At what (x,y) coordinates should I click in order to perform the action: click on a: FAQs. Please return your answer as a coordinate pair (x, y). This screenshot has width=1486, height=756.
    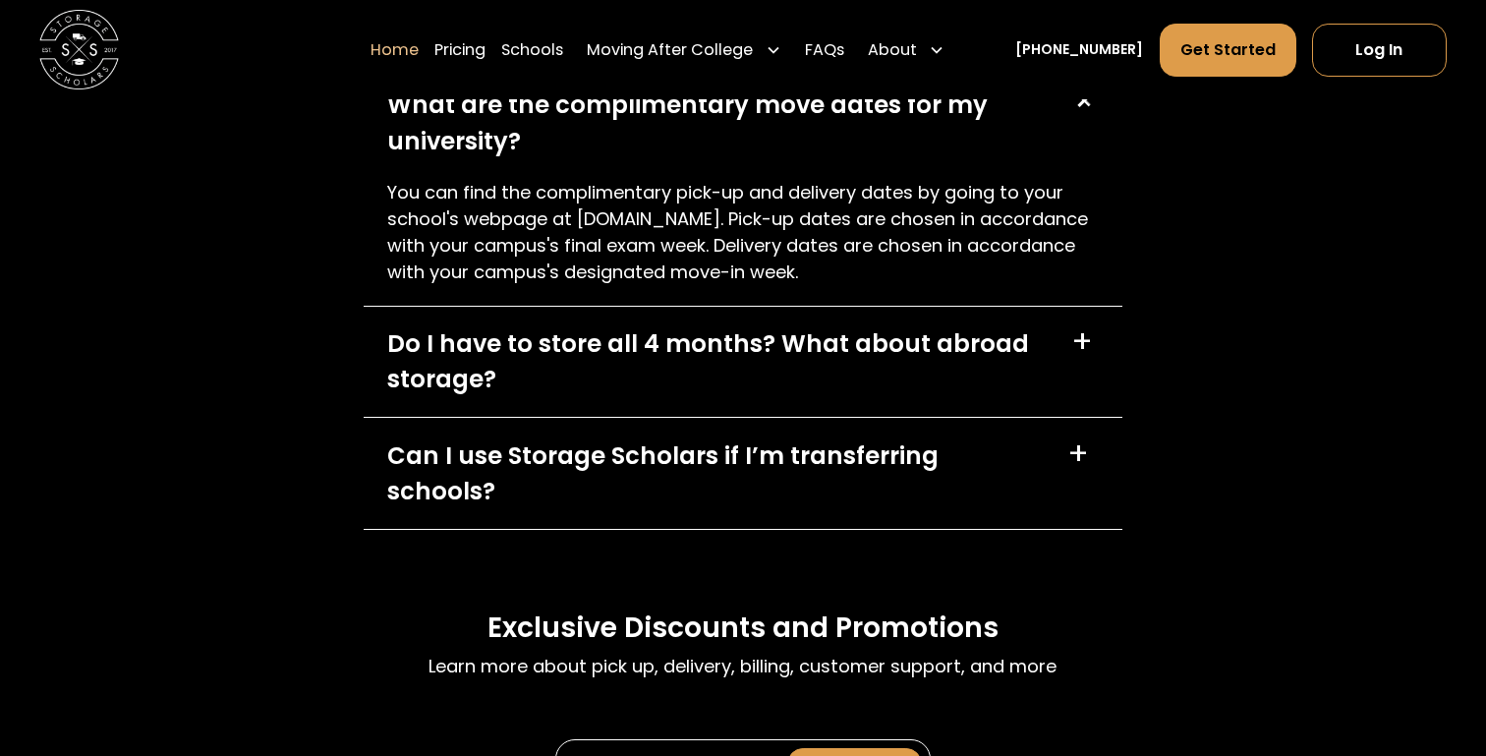
    Looking at the image, I should click on (824, 49).